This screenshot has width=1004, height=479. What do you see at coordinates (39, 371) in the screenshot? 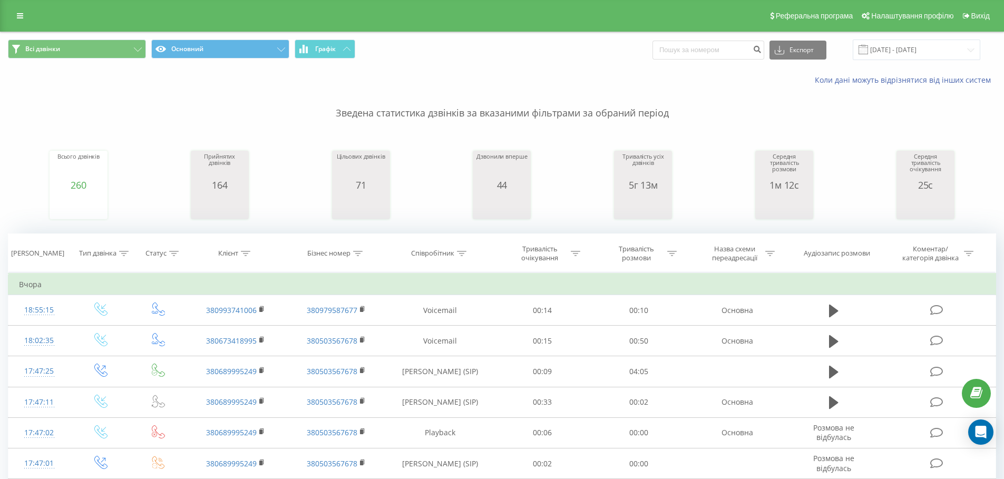
I see `div: 17:47:25` at bounding box center [39, 371].